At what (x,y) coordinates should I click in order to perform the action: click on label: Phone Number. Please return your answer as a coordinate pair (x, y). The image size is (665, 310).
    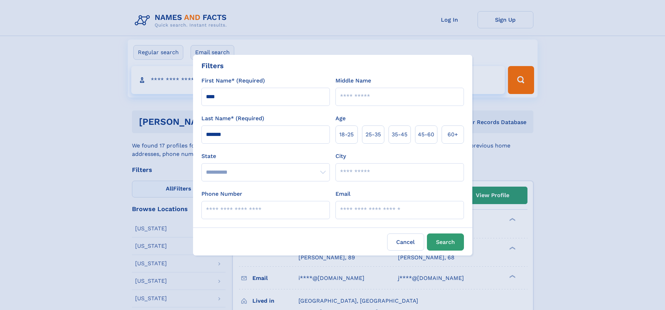
    Looking at the image, I should click on (222, 194).